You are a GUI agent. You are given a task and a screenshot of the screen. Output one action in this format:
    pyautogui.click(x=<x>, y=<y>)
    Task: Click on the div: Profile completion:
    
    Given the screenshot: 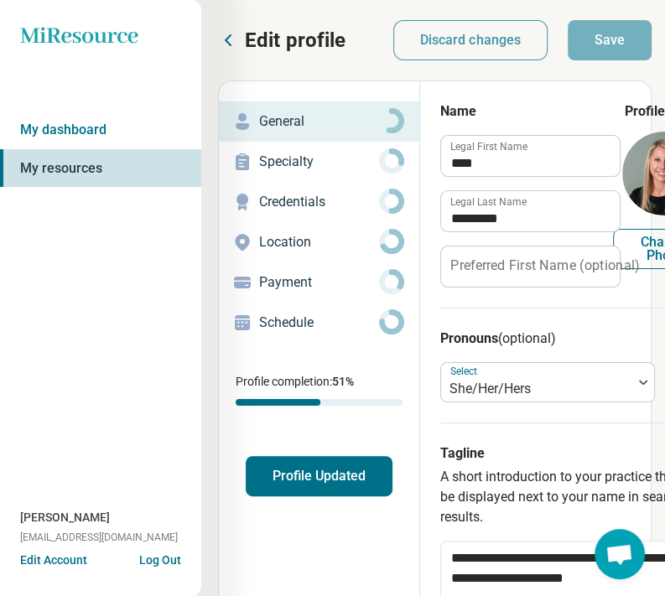 What is the action you would take?
    pyautogui.click(x=319, y=389)
    